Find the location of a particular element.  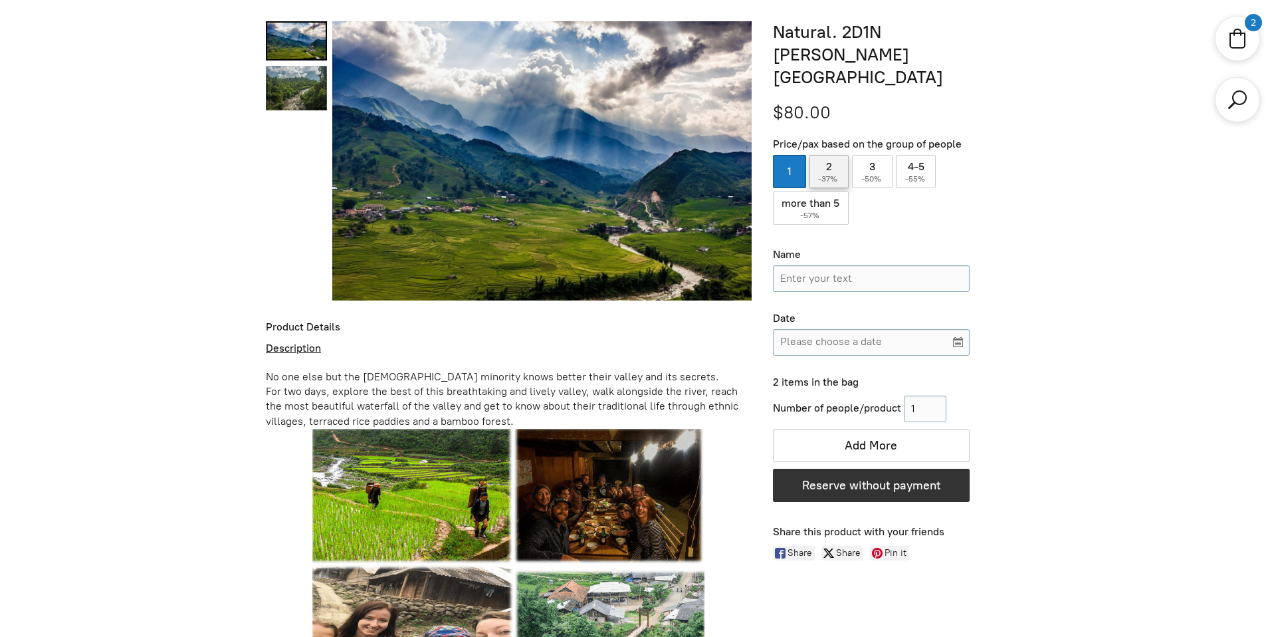

button: Reserve without payment is located at coordinates (871, 485).